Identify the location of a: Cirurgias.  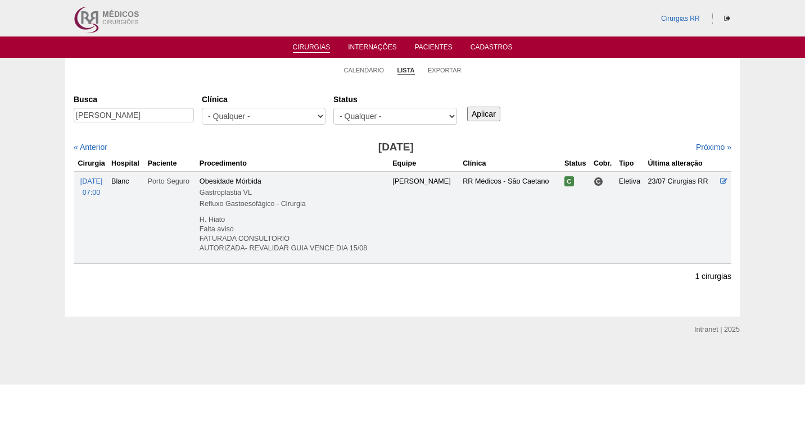
(311, 48).